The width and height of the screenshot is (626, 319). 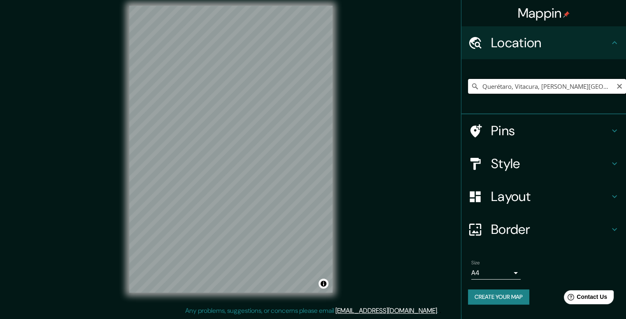 I want to click on label: Size, so click(x=475, y=263).